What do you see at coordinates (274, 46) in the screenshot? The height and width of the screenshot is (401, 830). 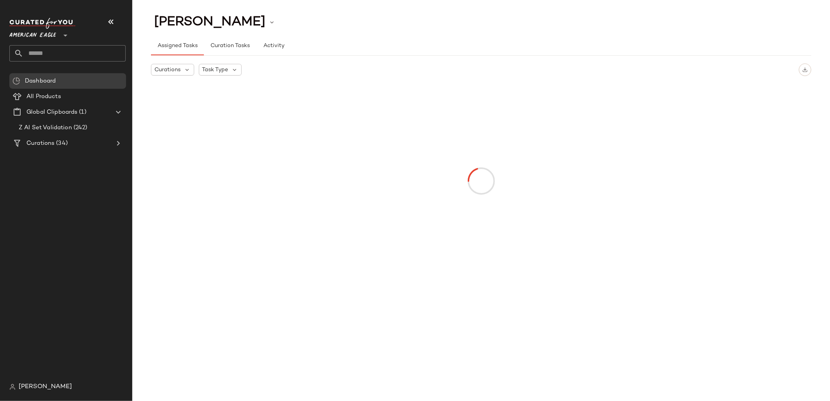 I see `span: Activity` at bounding box center [274, 46].